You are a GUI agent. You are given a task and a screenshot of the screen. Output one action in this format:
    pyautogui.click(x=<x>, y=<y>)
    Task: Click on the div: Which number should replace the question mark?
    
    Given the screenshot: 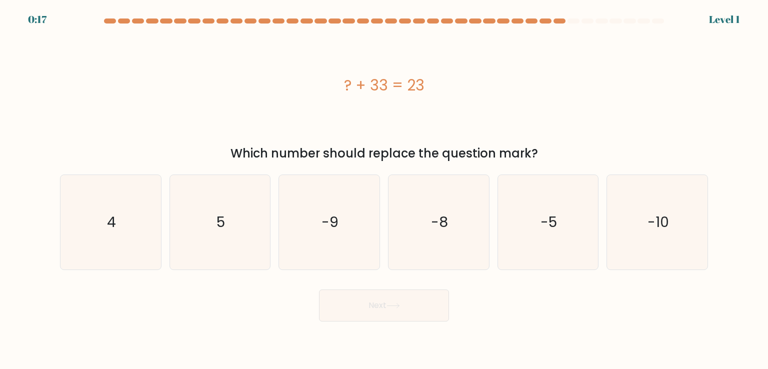 What is the action you would take?
    pyautogui.click(x=384, y=153)
    